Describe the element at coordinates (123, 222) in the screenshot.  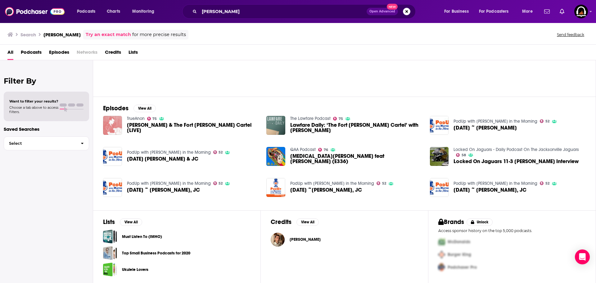
I see `a: ListsView All` at that location.